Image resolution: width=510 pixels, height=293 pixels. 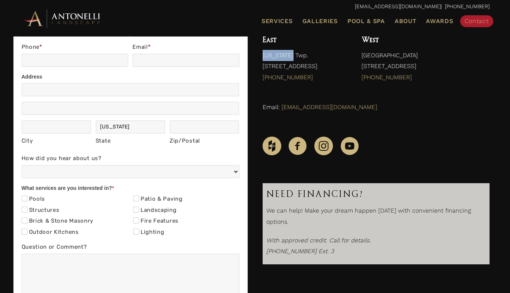 I want to click on a: Awards, so click(x=439, y=21).